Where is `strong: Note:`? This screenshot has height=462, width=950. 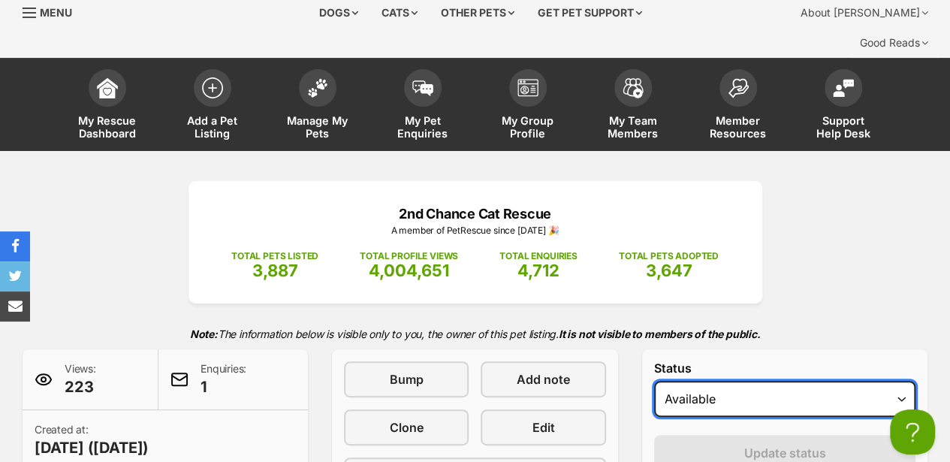
strong: Note: is located at coordinates (204, 334).